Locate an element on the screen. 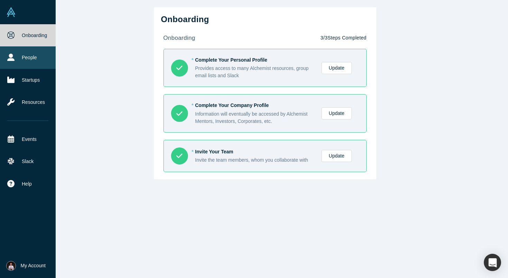  div: Invite the team members, whom you collaborate with is located at coordinates (255, 160).